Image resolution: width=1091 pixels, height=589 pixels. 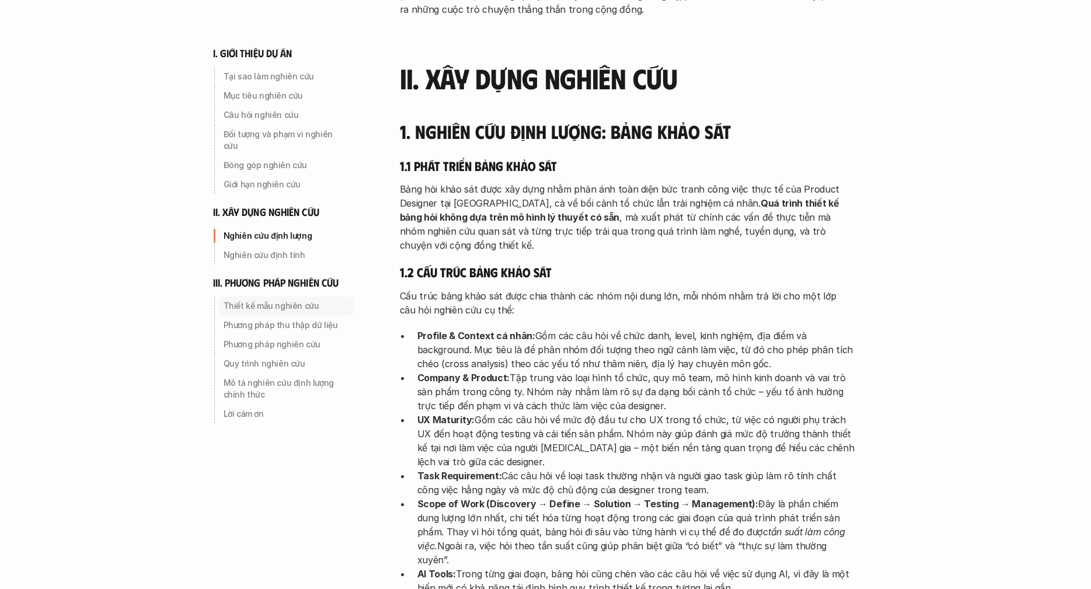 I want to click on p: Cấu trúc bảng khảo sát được chia thành các nhóm nội dung lớn, mỗi nhóm nhằm trả lời cho một lớp c..., so click(x=627, y=303).